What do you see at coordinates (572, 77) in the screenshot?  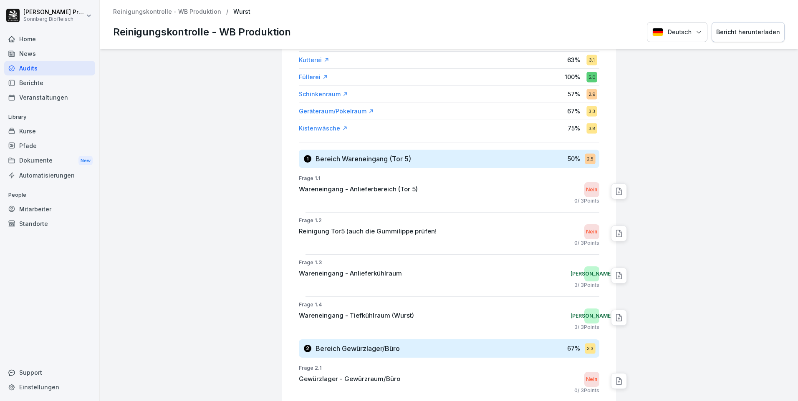 I see `p: 100 %` at bounding box center [572, 77].